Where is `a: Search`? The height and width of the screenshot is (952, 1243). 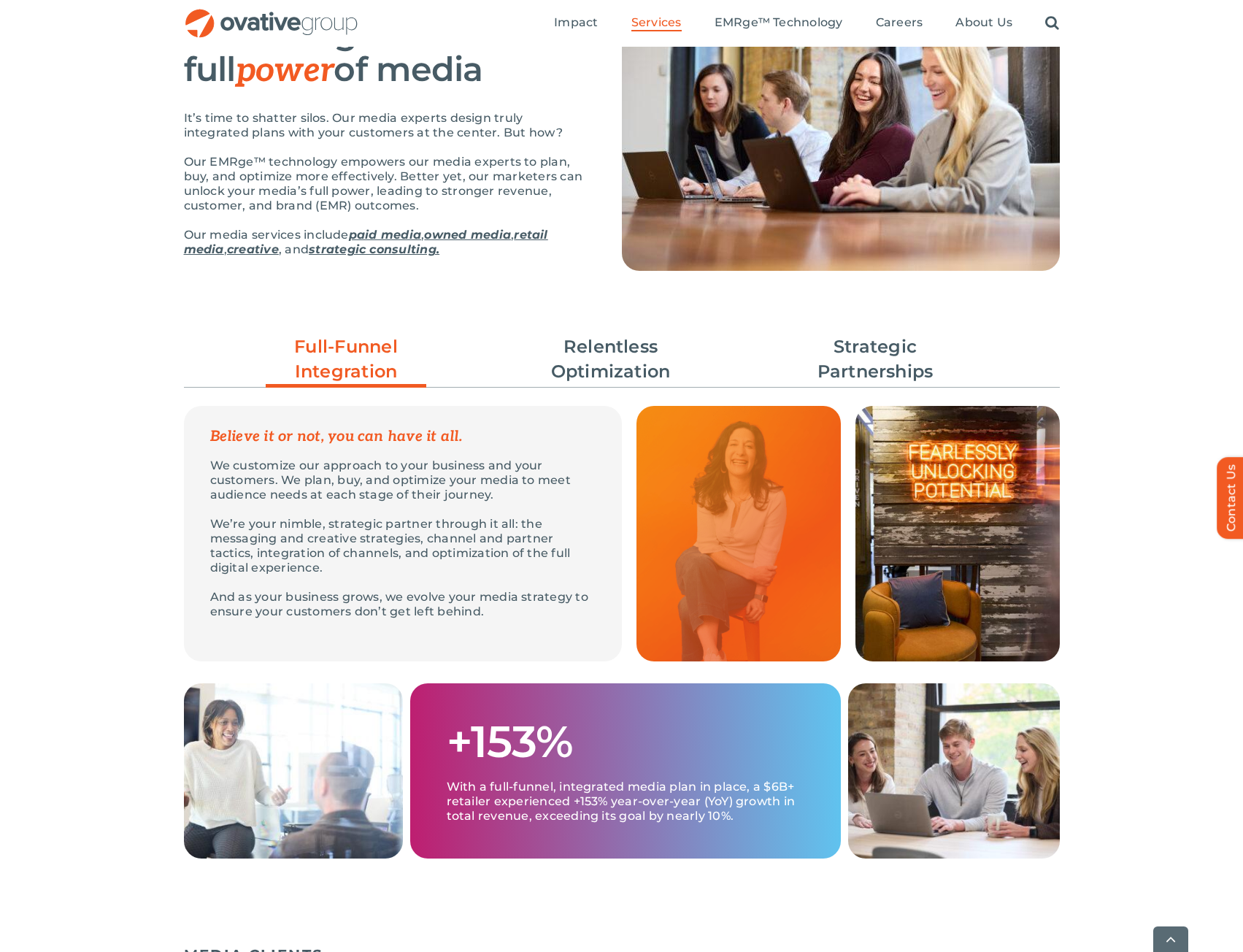
a: Search is located at coordinates (1051, 23).